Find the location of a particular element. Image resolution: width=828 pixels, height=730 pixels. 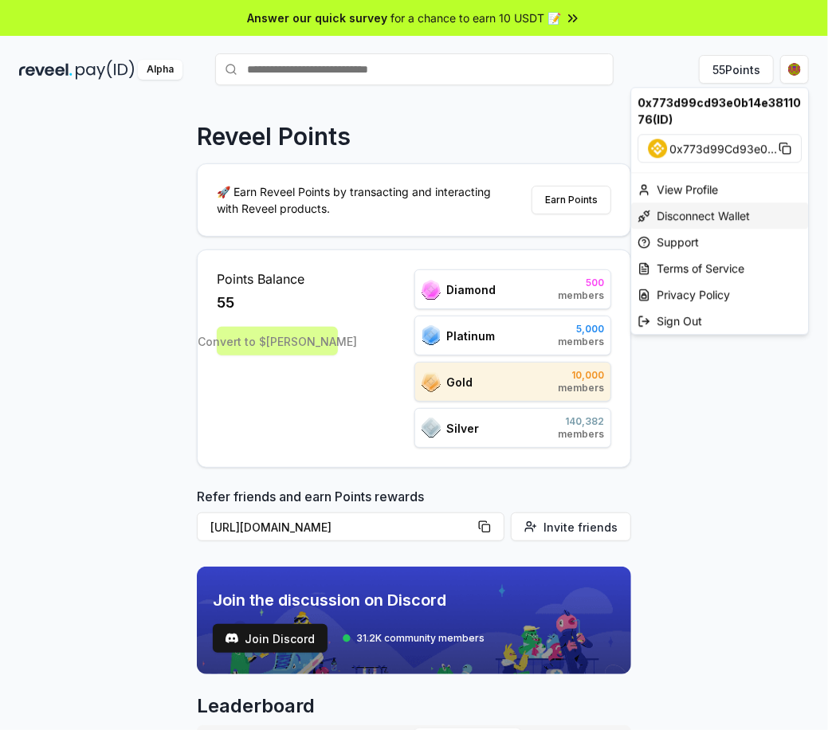

a: Privacy Policy is located at coordinates (720, 294).